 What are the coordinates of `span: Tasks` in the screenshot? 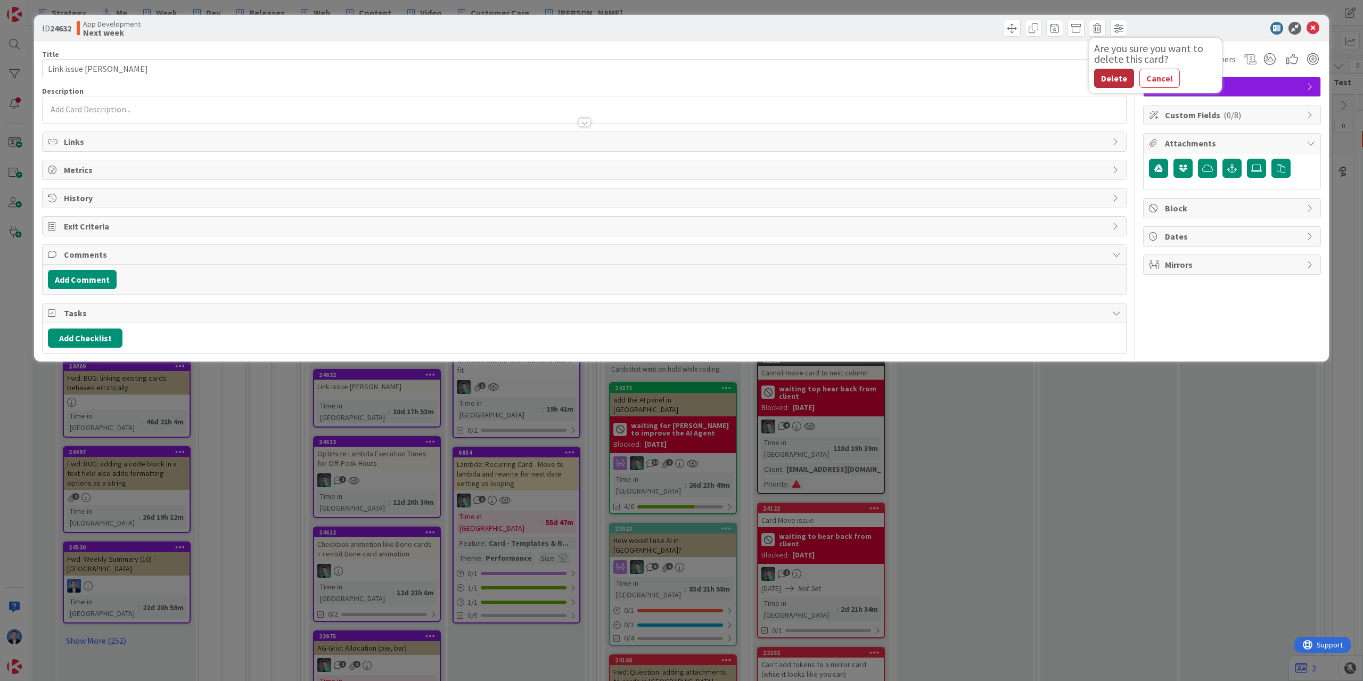 It's located at (585, 313).